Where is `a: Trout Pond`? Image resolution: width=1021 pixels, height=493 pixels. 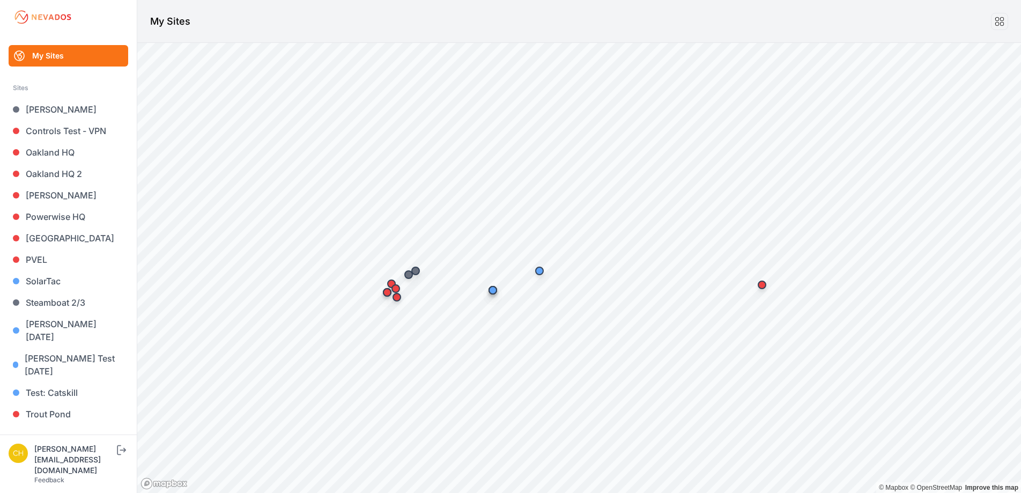 a: Trout Pond is located at coordinates (68, 414).